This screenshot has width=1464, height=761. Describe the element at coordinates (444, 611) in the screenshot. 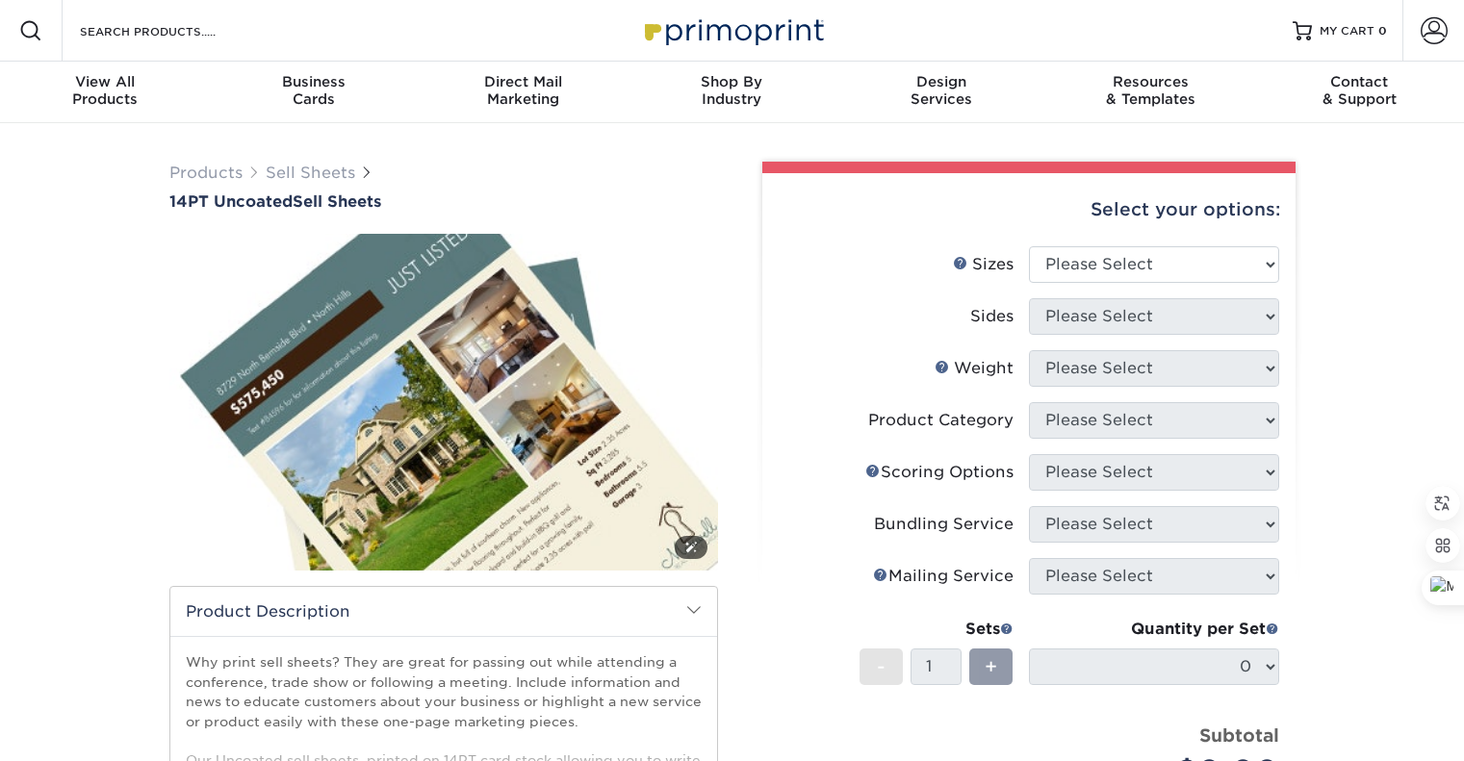

I see `h2: Product Description` at that location.